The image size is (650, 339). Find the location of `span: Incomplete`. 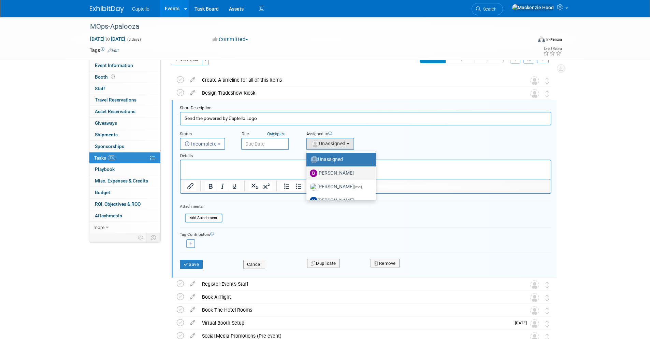

span: Incomplete is located at coordinates (201, 144).